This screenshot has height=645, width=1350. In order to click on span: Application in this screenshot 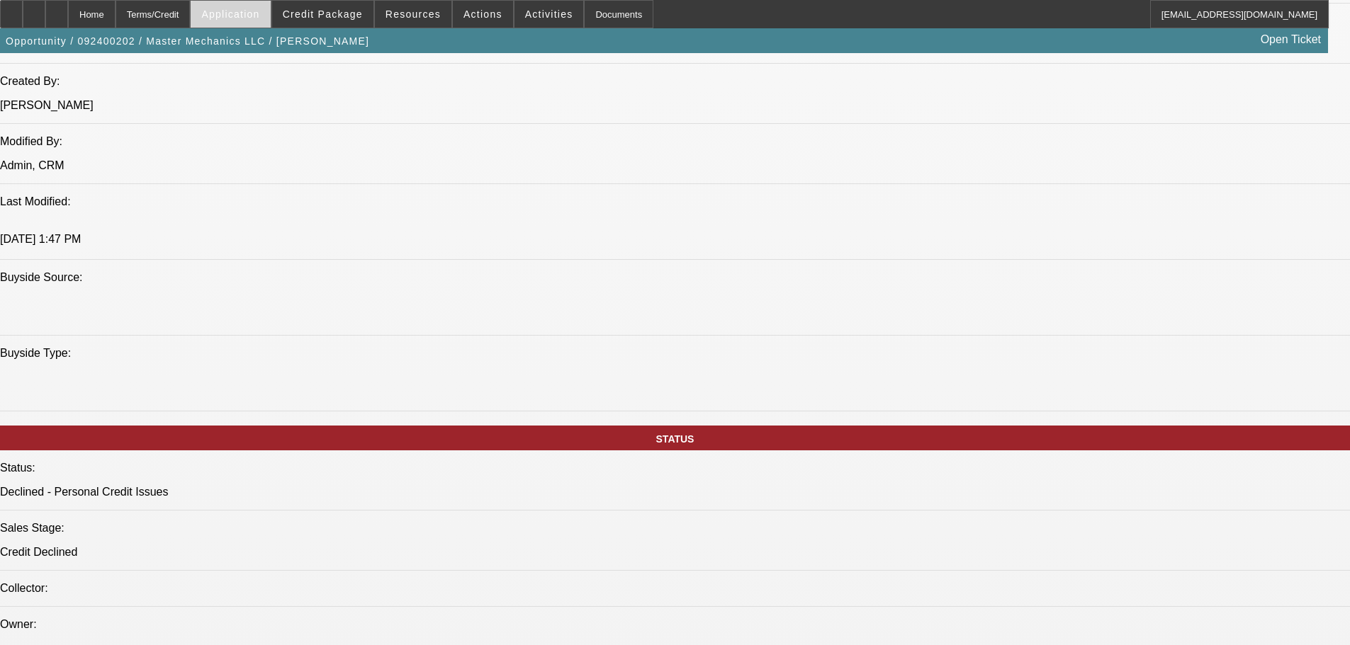, I will do `click(230, 14)`.